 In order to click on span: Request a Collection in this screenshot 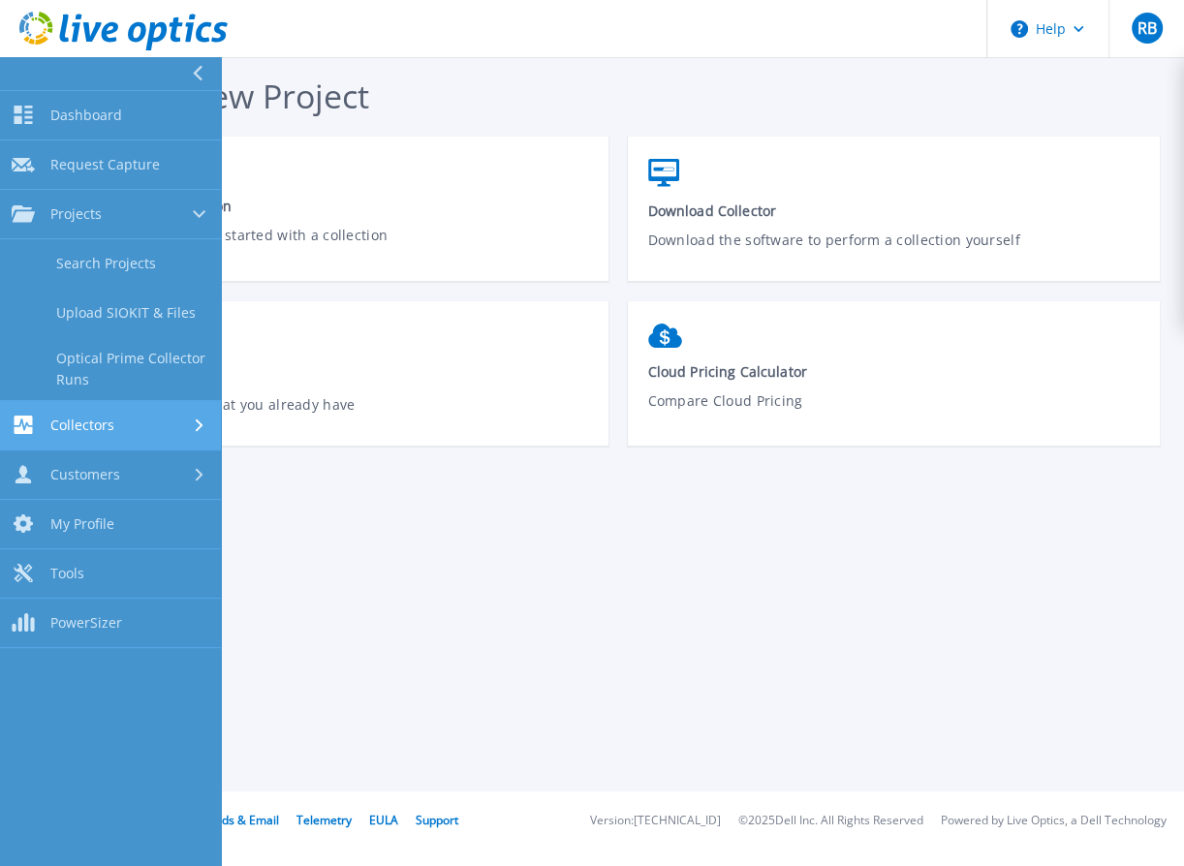, I will do `click(342, 205)`.